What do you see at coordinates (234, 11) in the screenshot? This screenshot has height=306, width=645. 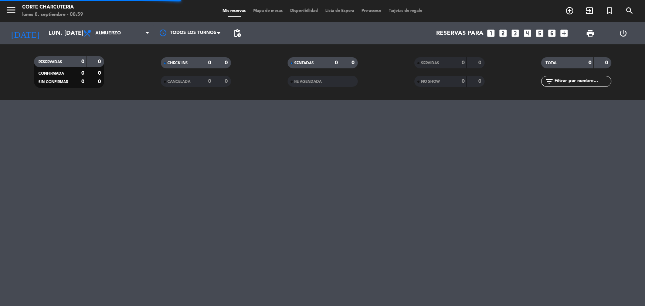 I see `span: Mis reservas` at bounding box center [234, 11].